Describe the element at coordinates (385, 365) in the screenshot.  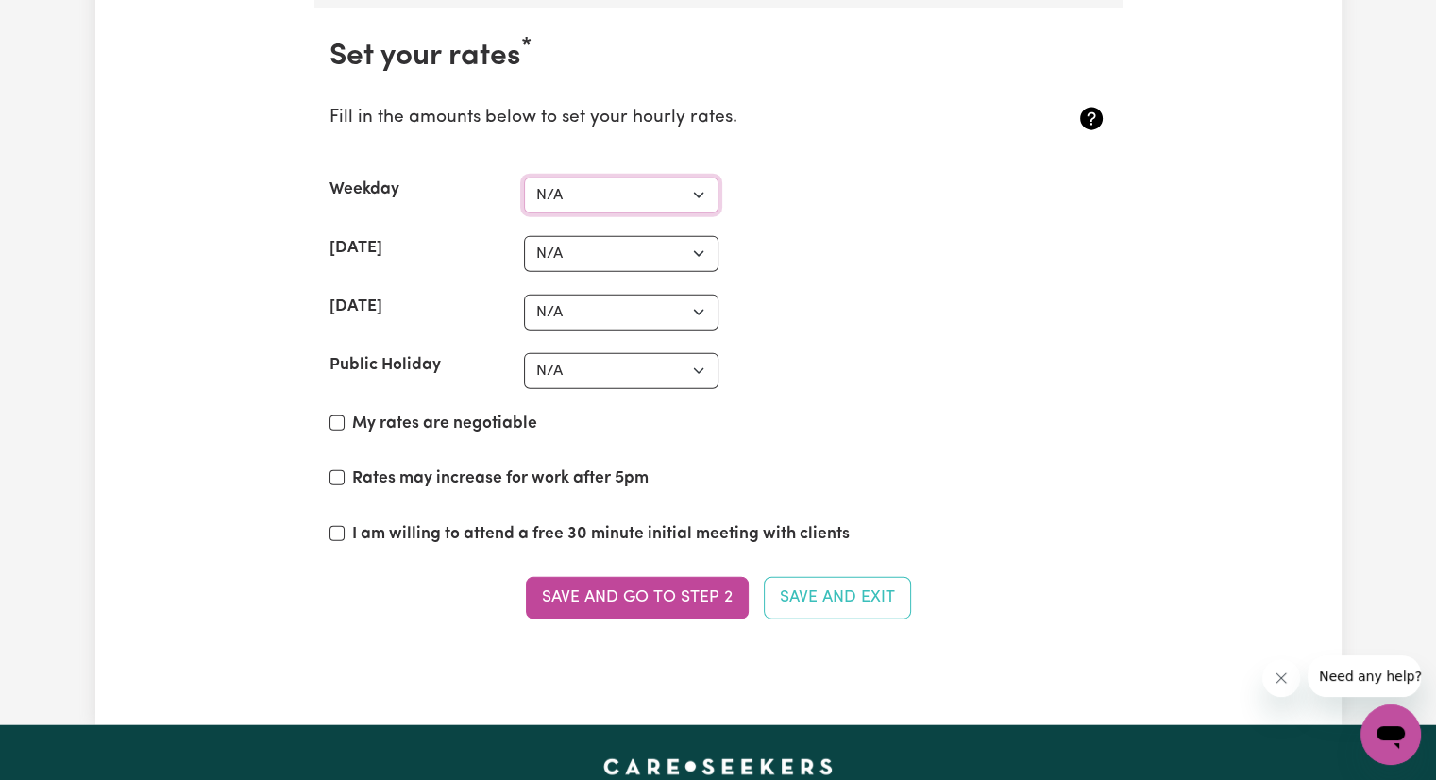
I see `label: Public Holiday` at that location.